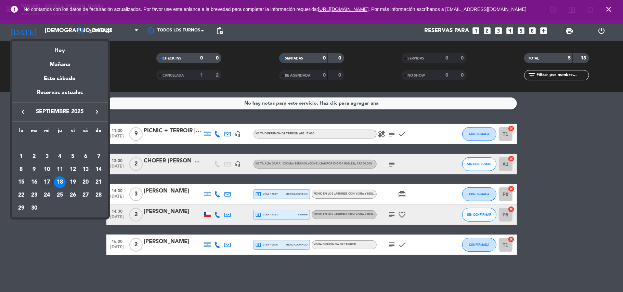 The image size is (623, 292). What do you see at coordinates (86, 157) in the screenshot?
I see `div: 6` at bounding box center [86, 157].